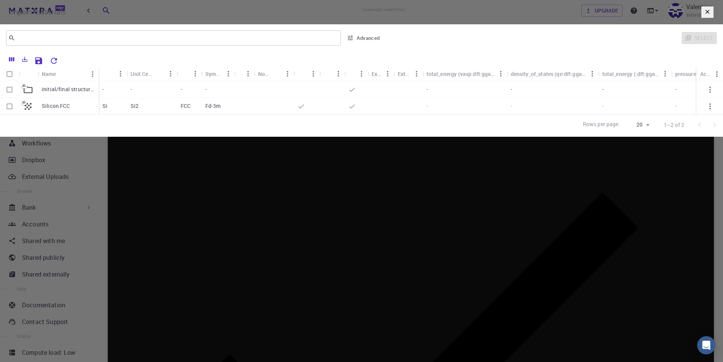  I want to click on div: Default, so click(307, 74).